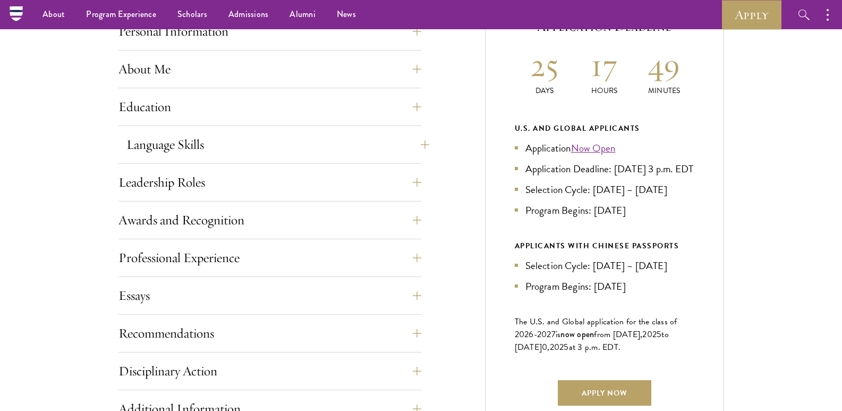  Describe the element at coordinates (270, 107) in the screenshot. I see `button: Education` at that location.